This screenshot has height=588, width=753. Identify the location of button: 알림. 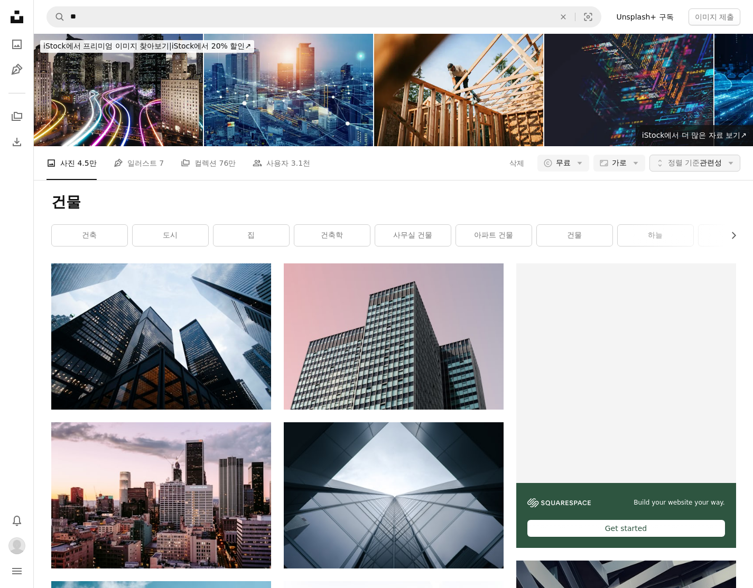
(17, 521).